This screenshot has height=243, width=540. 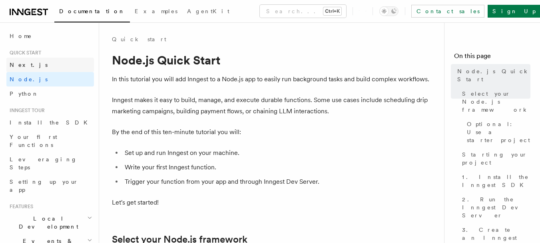 I want to click on span: Setting up your app, so click(x=44, y=185).